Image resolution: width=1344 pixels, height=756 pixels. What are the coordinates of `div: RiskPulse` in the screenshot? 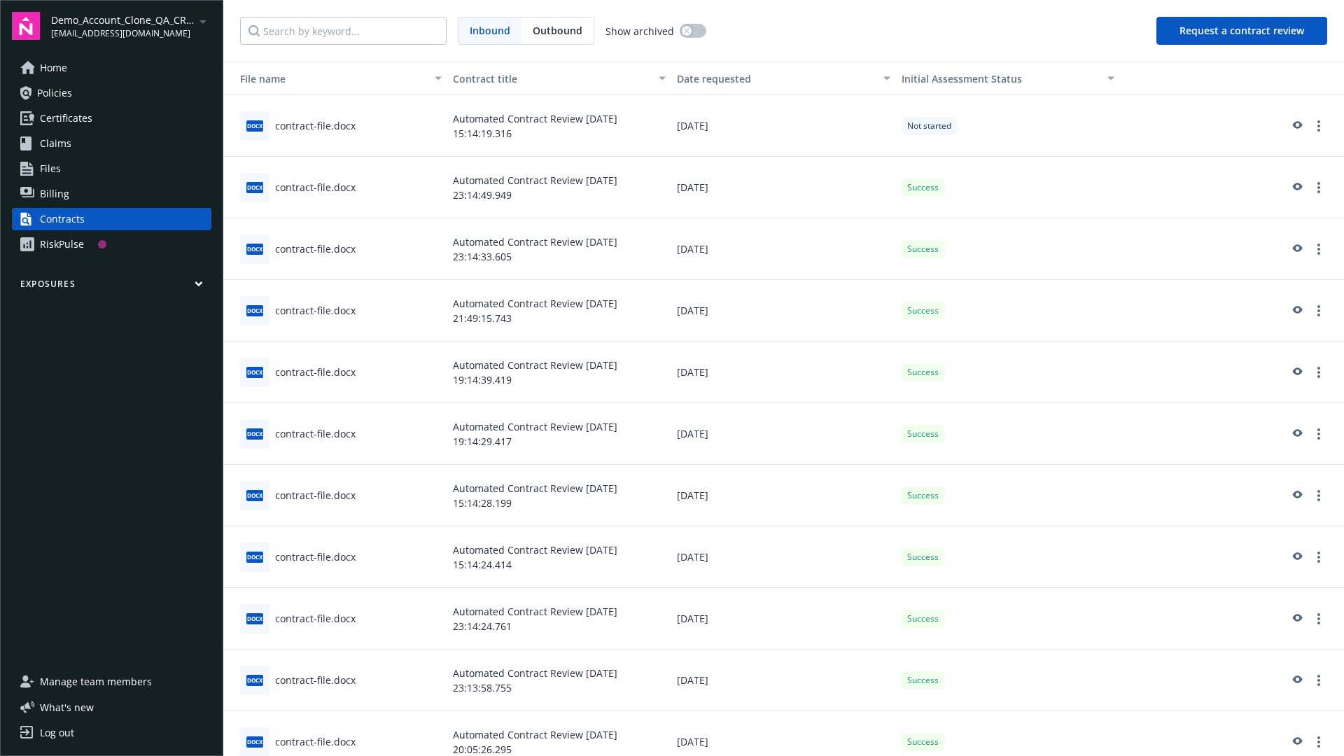 It's located at (62, 244).